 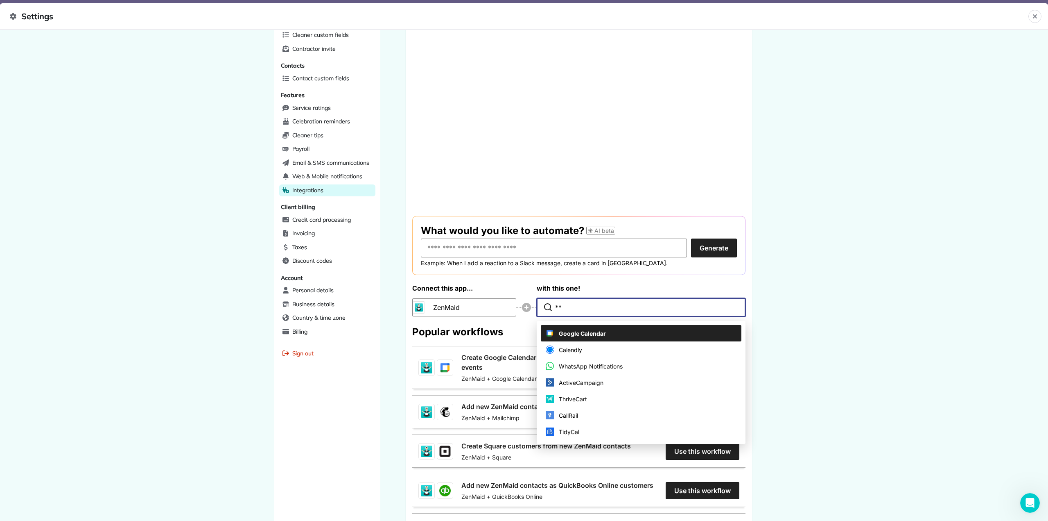 I want to click on a: Contractor invite, so click(x=327, y=49).